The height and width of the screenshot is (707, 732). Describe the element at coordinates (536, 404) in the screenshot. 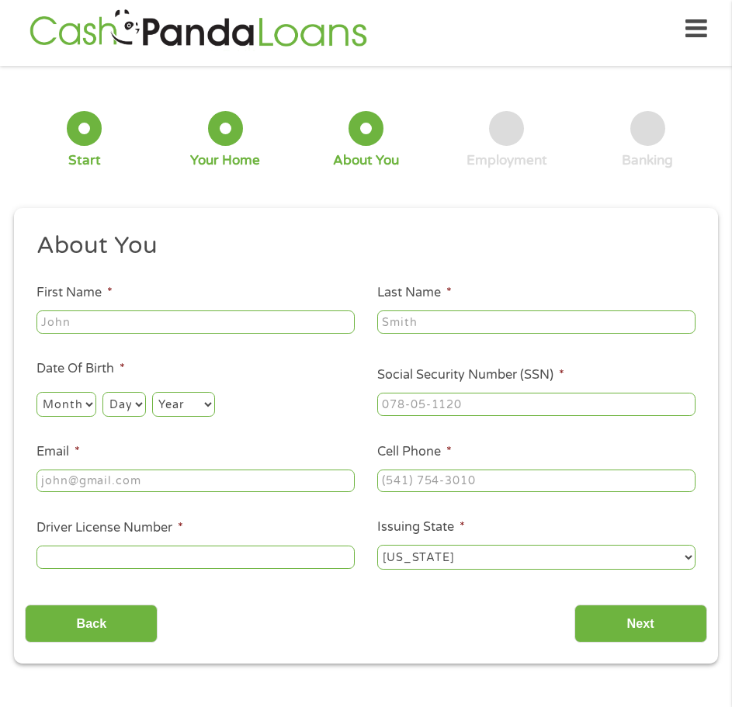

I see `input: 078-05-1120` at that location.